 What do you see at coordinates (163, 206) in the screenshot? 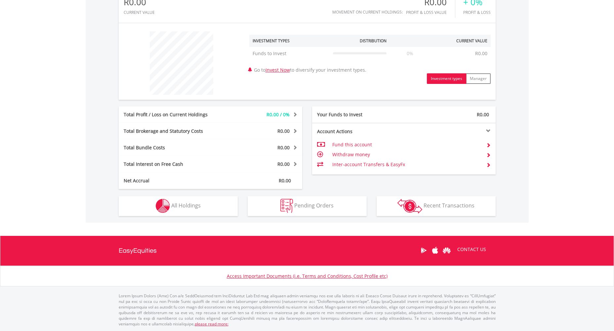
I see `img: holdings-wht.png` at bounding box center [163, 206].